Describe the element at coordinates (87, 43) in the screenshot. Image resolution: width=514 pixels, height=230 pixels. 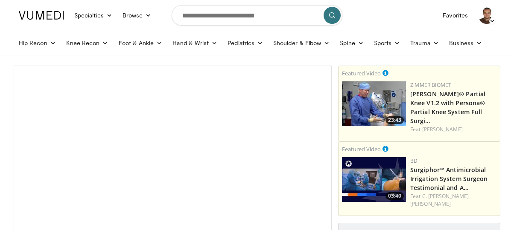
I see `a: Knee Recon` at that location.